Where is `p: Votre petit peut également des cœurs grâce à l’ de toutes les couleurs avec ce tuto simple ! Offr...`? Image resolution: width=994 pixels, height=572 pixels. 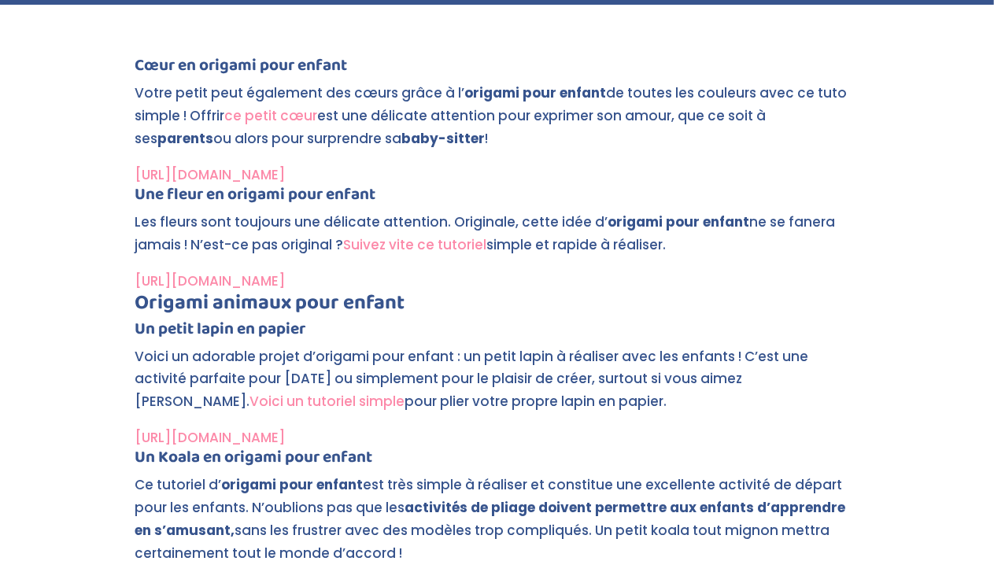
p: Votre petit peut également des cœurs grâce à l’ de toutes les couleurs avec ce tuto simple ! Offr... is located at coordinates (498, 123).